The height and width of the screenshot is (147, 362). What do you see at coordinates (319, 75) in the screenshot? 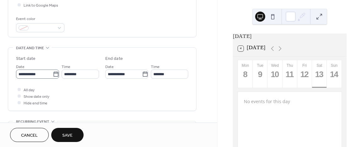
I see `div: 13` at bounding box center [319, 75].